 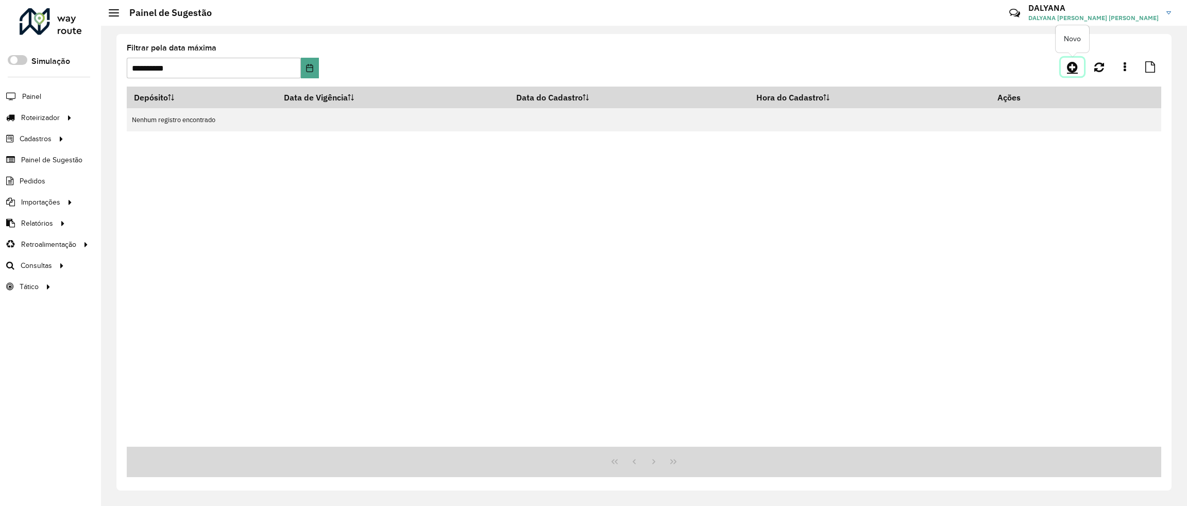 I want to click on span: Roteirizador, so click(x=40, y=117).